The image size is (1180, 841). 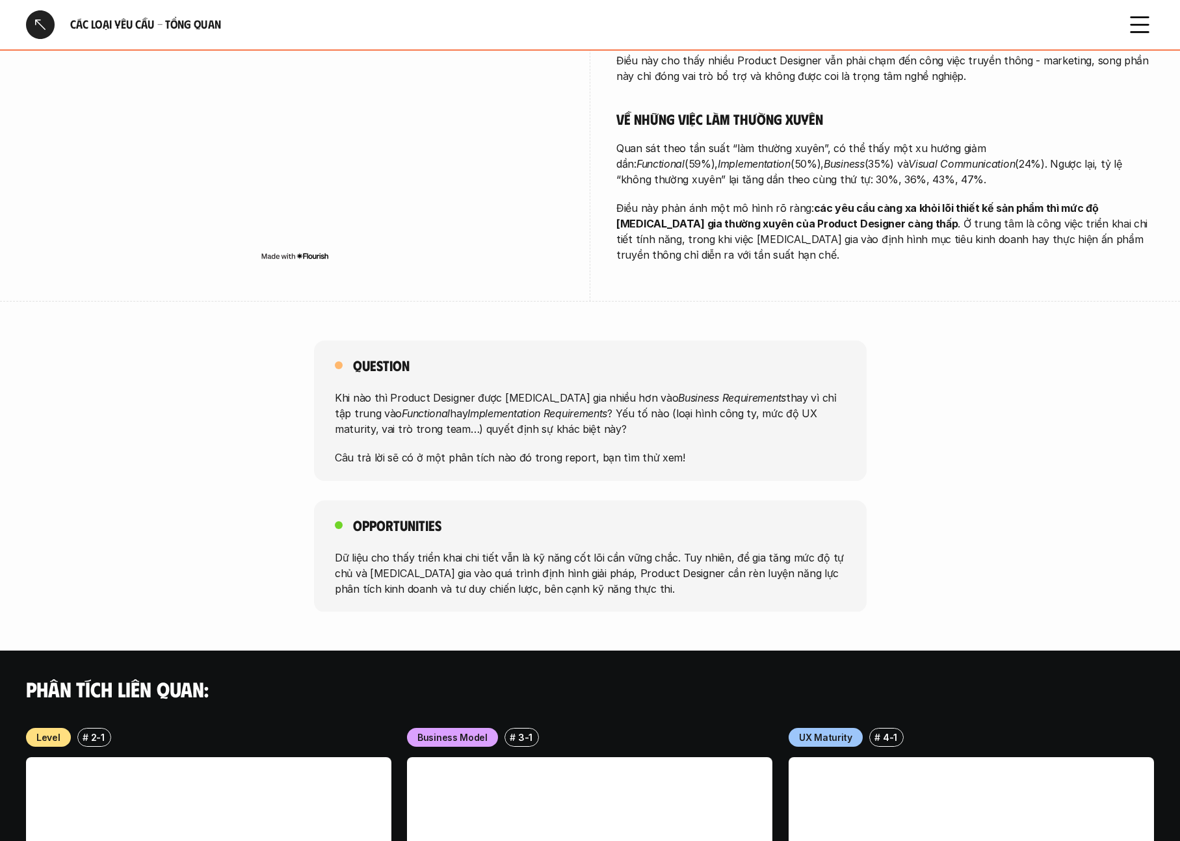 I want to click on h5: Opportunities, so click(x=397, y=525).